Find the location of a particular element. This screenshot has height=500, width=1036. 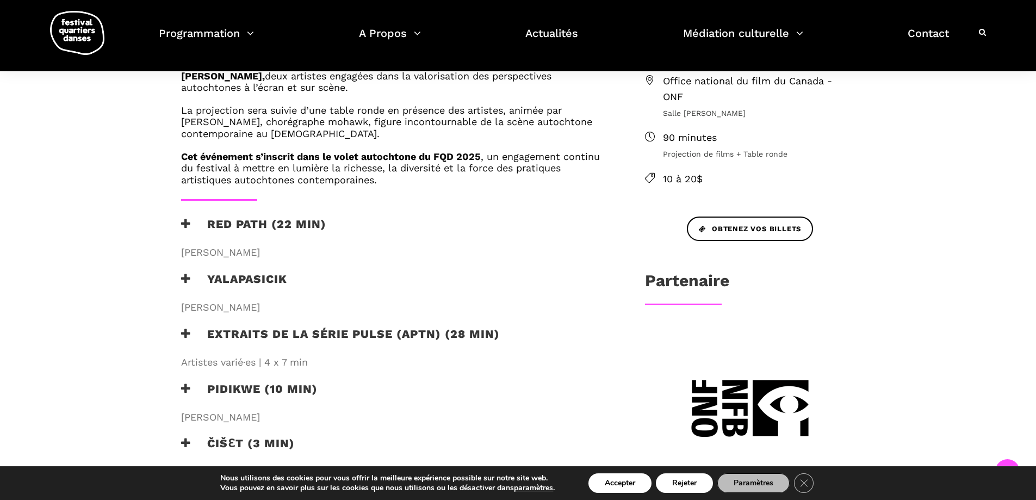

h3: ČIŠƐT (3 min) is located at coordinates (238, 450).